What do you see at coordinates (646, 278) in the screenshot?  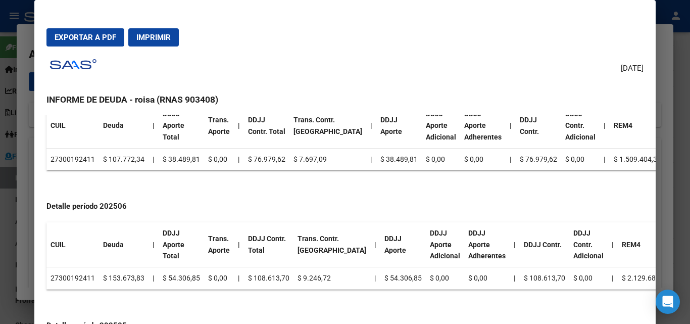 I see `td: $ 2.129.680,33` at bounding box center [646, 278].